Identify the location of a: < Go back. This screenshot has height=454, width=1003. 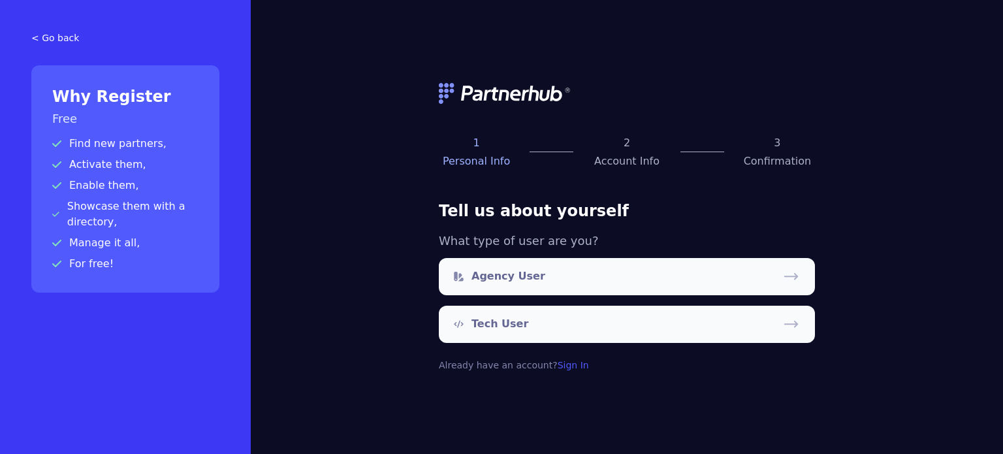
(125, 38).